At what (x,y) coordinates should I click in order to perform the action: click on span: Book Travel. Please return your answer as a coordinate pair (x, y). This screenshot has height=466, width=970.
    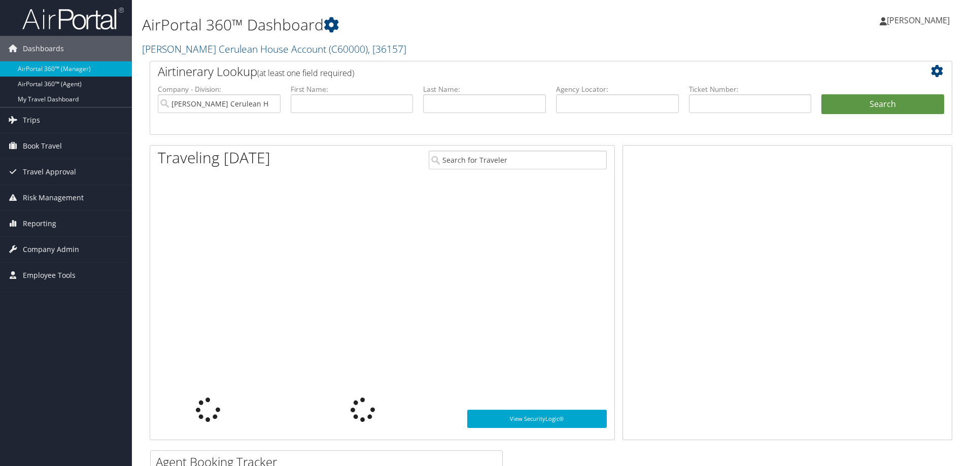
    Looking at the image, I should click on (42, 146).